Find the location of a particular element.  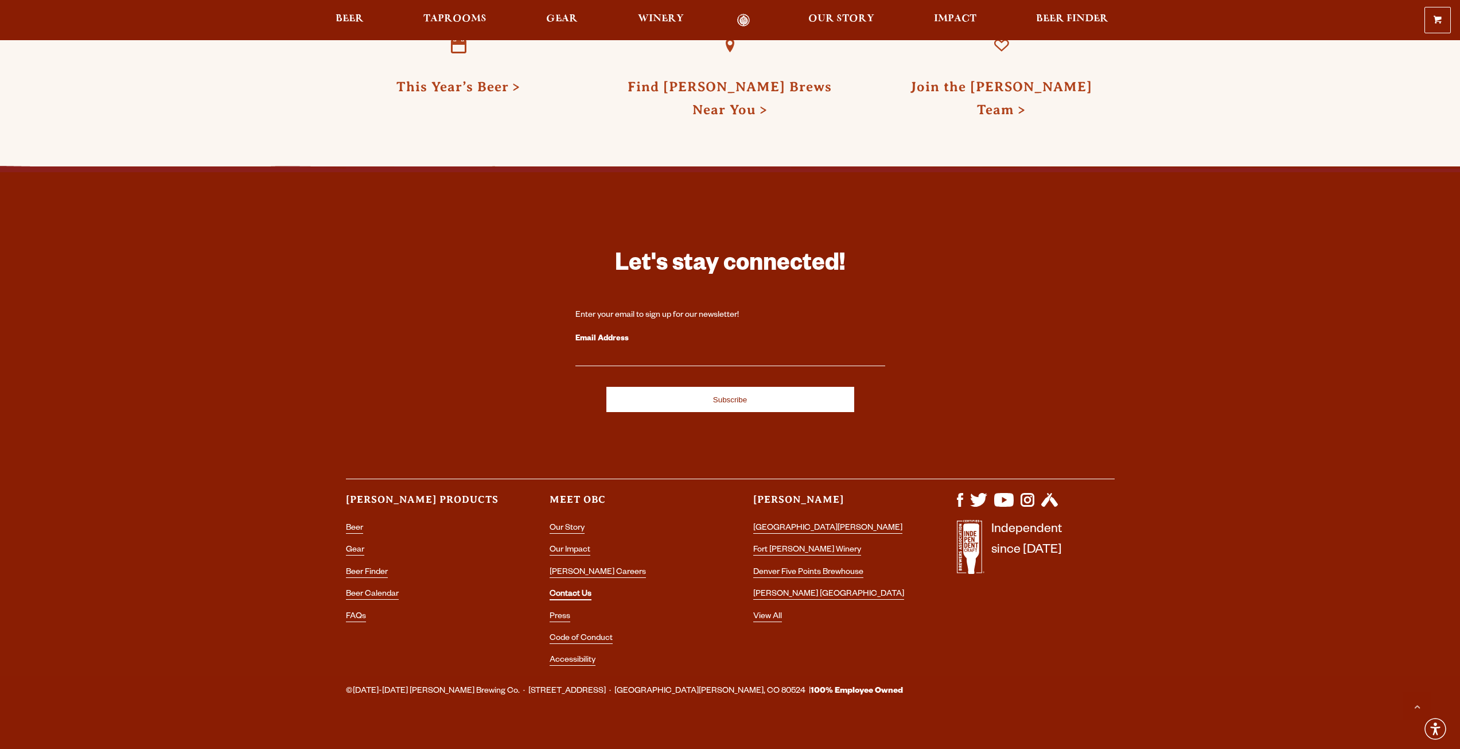

span: Our Story is located at coordinates (841, 19).